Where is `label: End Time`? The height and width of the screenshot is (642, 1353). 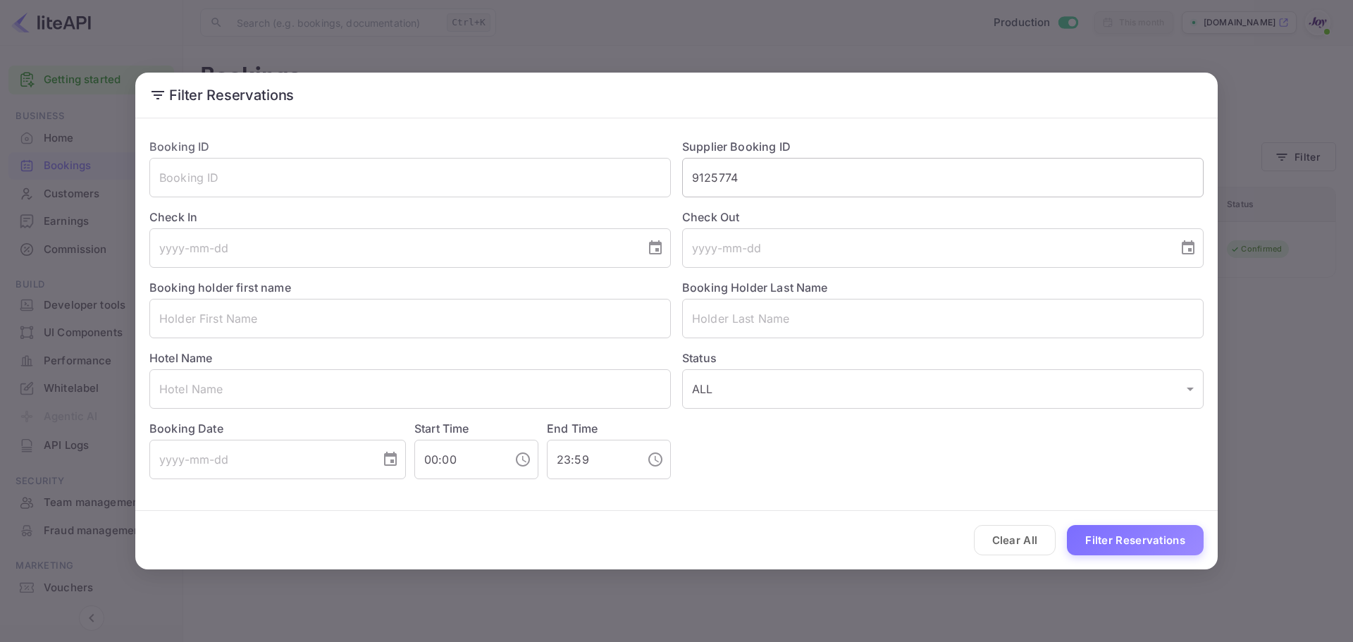 label: End Time is located at coordinates (572, 428).